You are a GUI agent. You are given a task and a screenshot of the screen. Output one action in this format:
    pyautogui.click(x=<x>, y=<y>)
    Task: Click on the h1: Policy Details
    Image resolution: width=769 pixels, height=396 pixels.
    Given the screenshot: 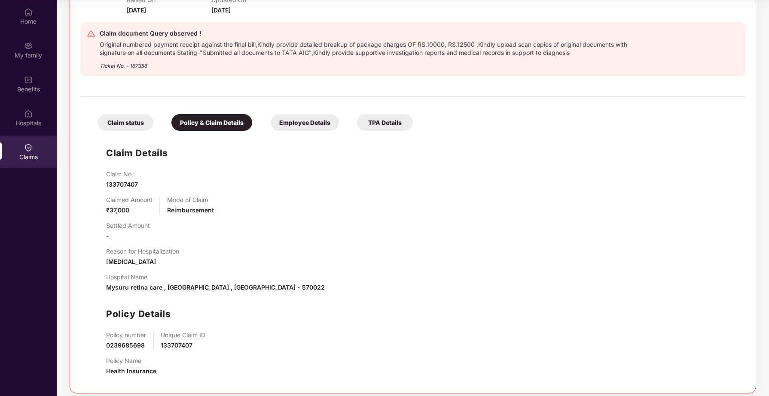 What is the action you would take?
    pyautogui.click(x=138, y=314)
    